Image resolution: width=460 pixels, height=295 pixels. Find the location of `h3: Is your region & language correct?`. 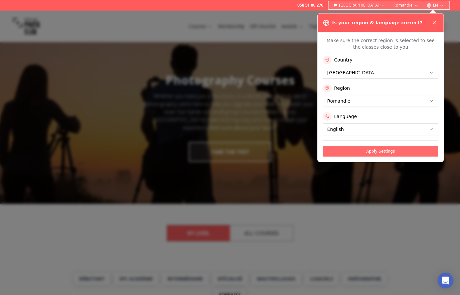

h3: Is your region & language correct? is located at coordinates (377, 23).